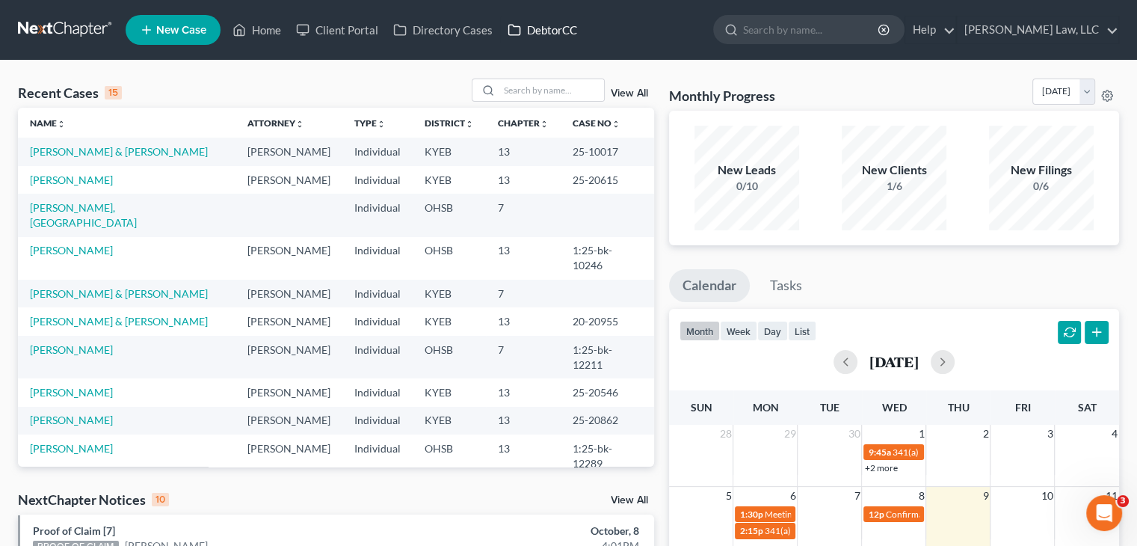 This screenshot has width=1137, height=546. Describe the element at coordinates (700, 330) in the screenshot. I see `button: month` at that location.